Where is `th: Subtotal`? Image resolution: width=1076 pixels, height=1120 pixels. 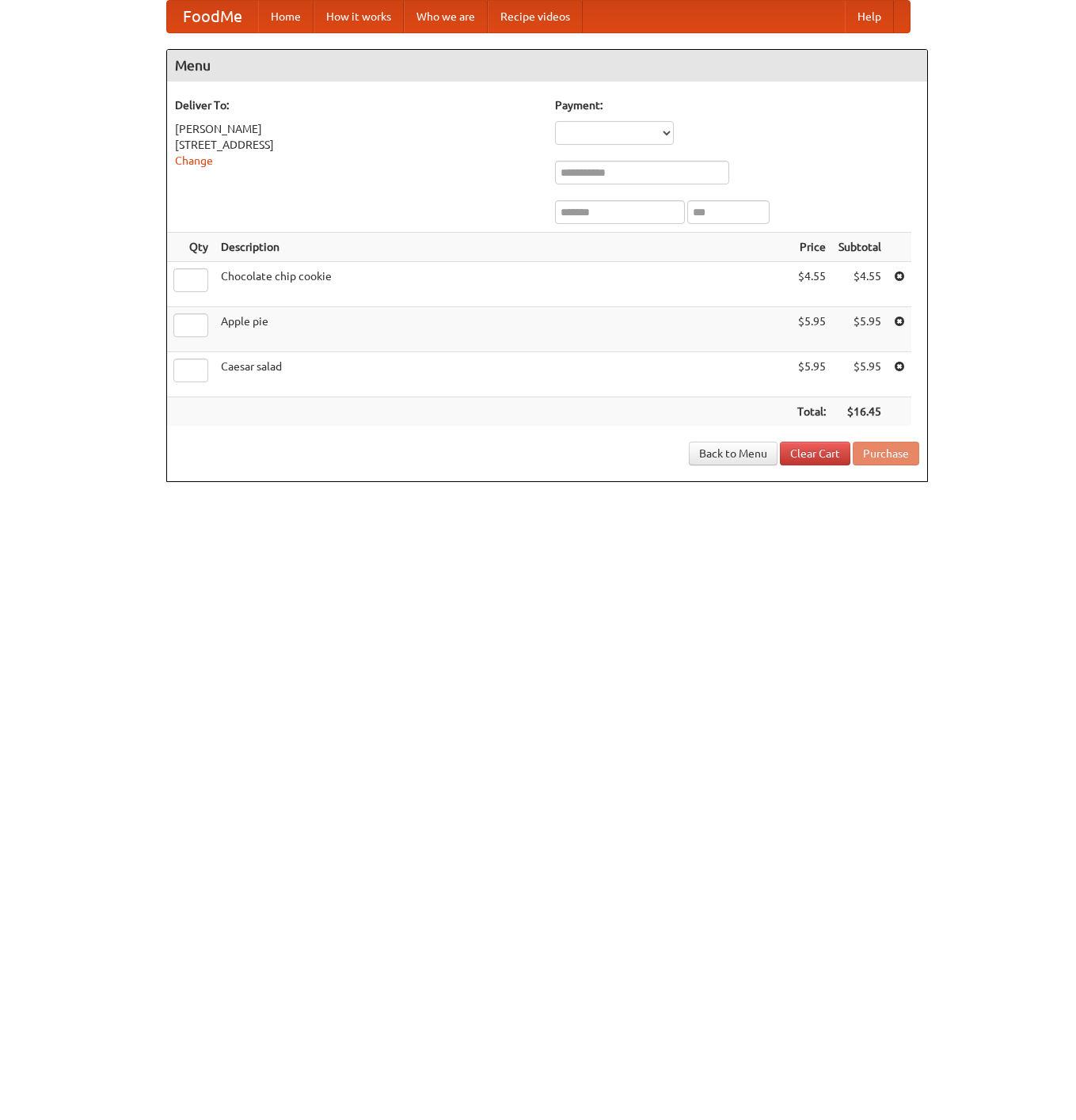 th: Subtotal is located at coordinates (860, 247).